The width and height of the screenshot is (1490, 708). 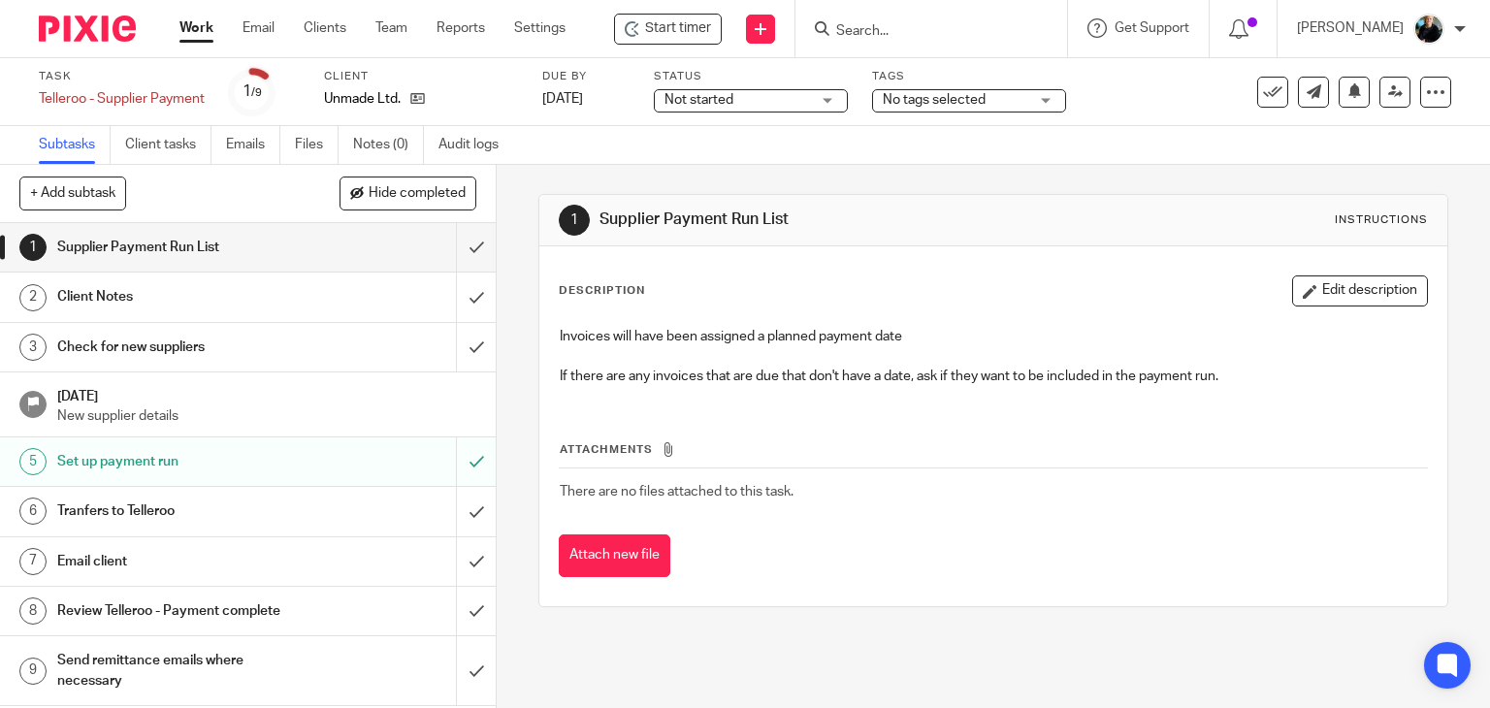 I want to click on span: There are no files attached to this task., so click(x=676, y=492).